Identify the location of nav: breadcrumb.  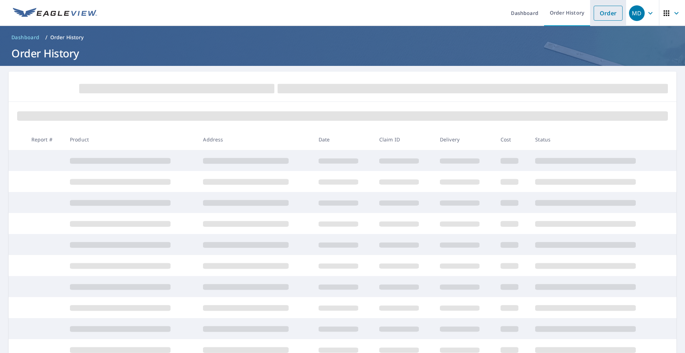
(342, 37).